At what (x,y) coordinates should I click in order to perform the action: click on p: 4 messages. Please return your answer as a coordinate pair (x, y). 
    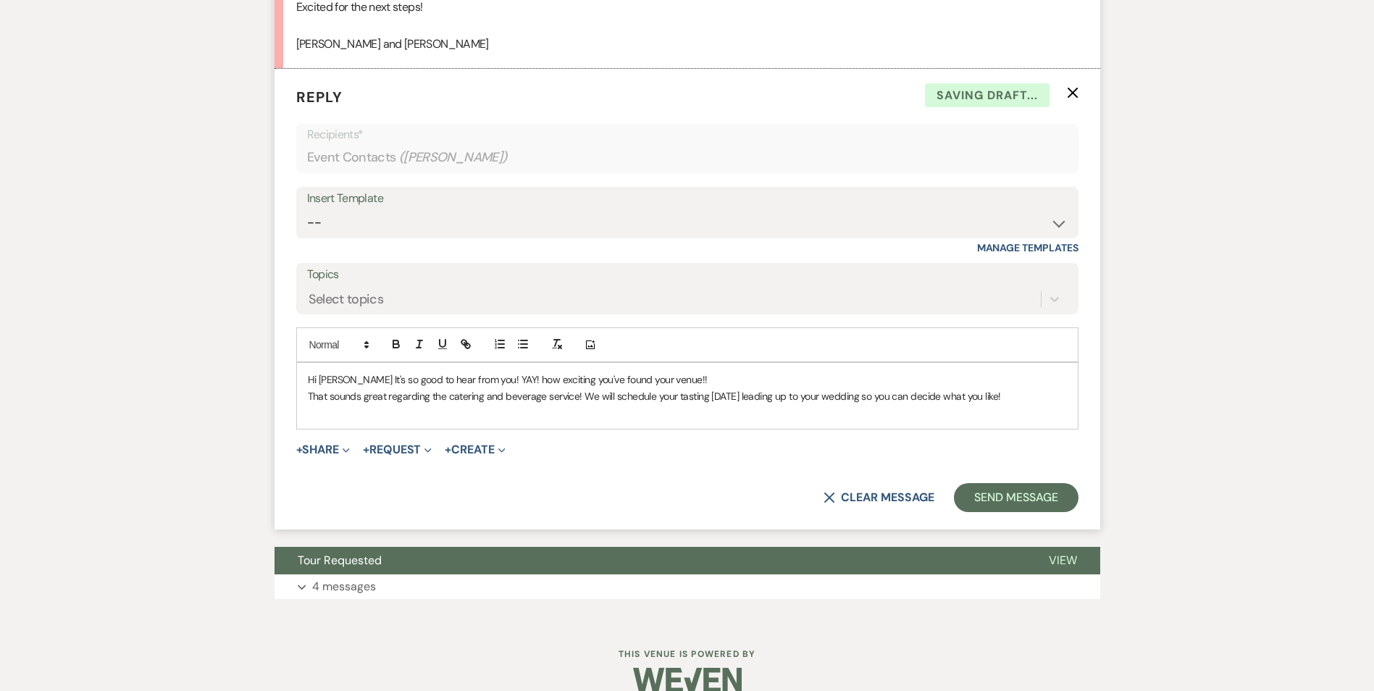
    Looking at the image, I should click on (344, 587).